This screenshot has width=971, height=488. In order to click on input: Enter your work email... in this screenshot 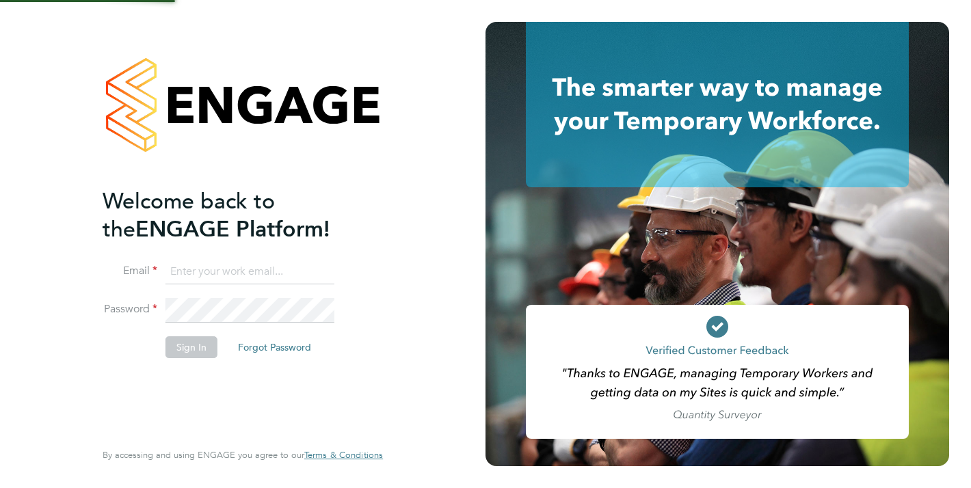, I will do `click(249, 272)`.